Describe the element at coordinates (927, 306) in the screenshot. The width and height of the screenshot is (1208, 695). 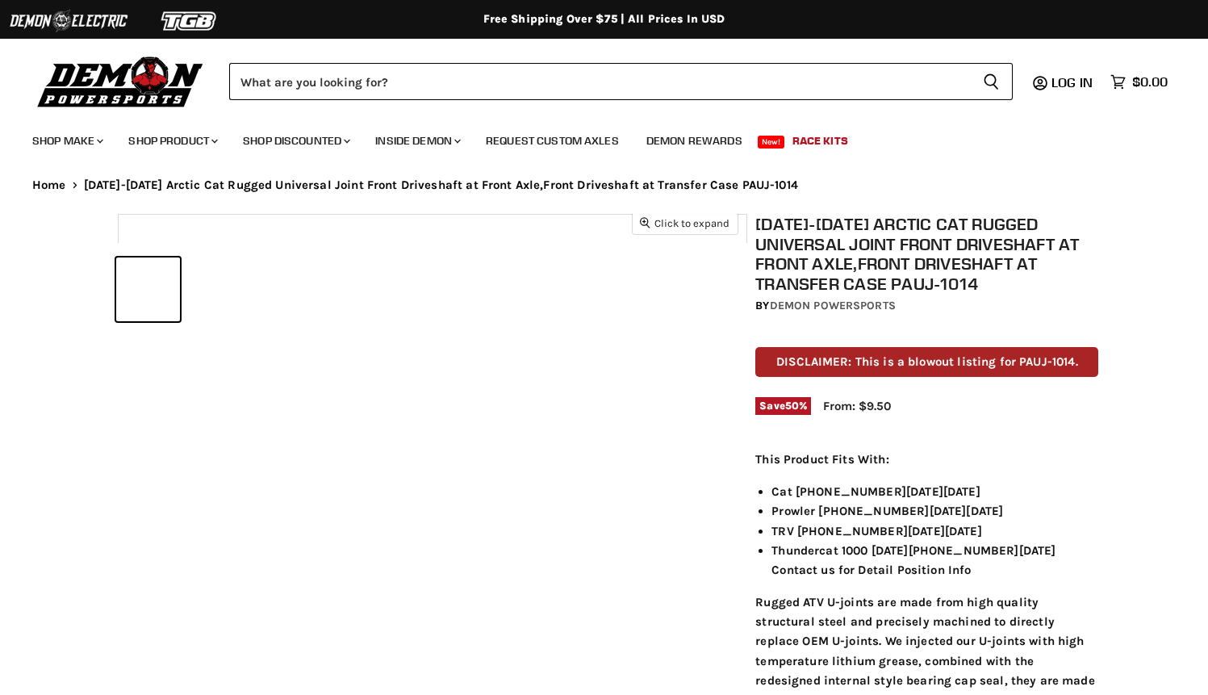
I see `div: by` at that location.